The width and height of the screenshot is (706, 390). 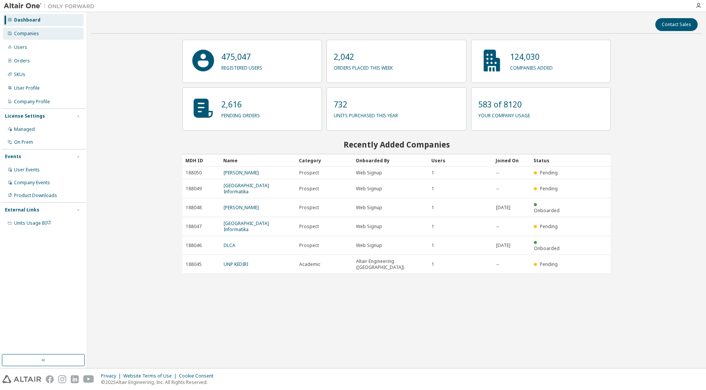 I want to click on p: 124,030, so click(x=531, y=57).